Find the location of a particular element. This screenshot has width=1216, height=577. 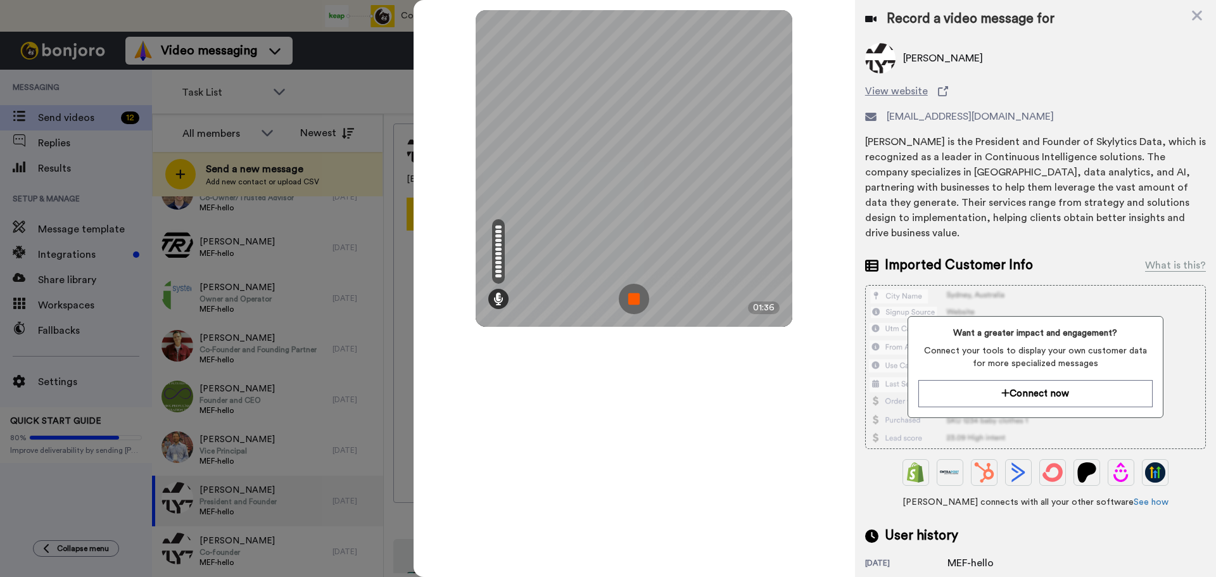

img: ActiveCampaign is located at coordinates (1018, 473).